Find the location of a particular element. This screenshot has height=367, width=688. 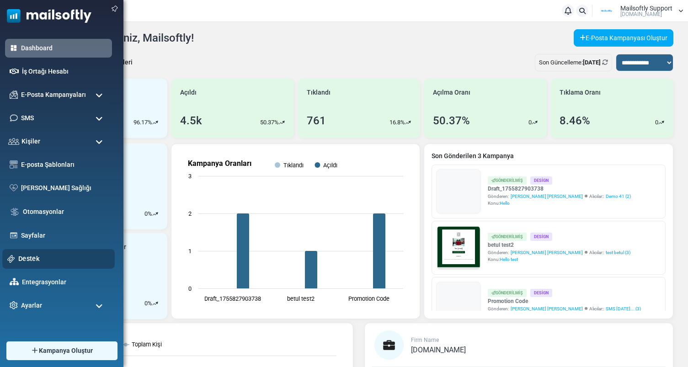

img: campaigns-icon.png is located at coordinates (14, 95).